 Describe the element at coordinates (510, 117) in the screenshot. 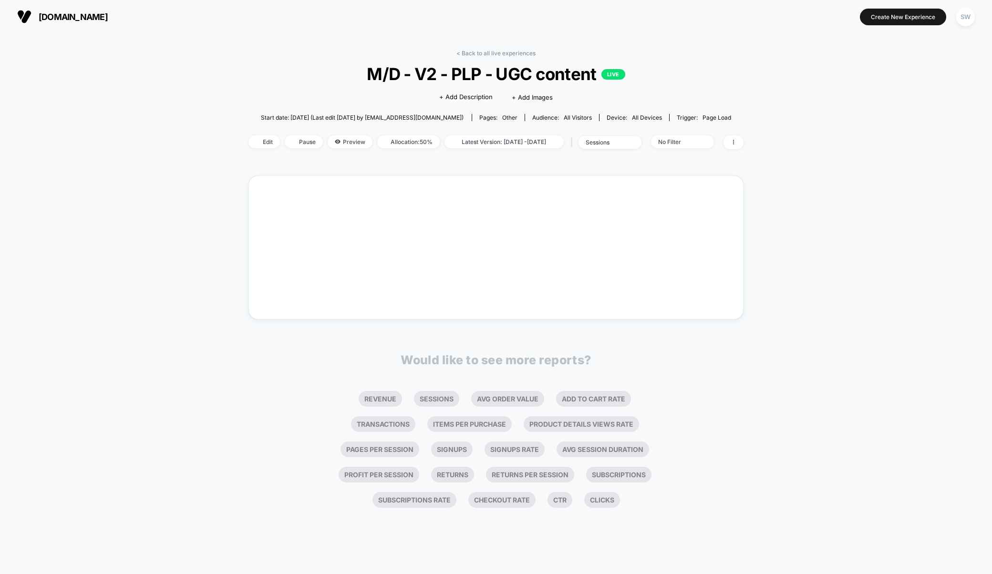

I see `span: other` at that location.